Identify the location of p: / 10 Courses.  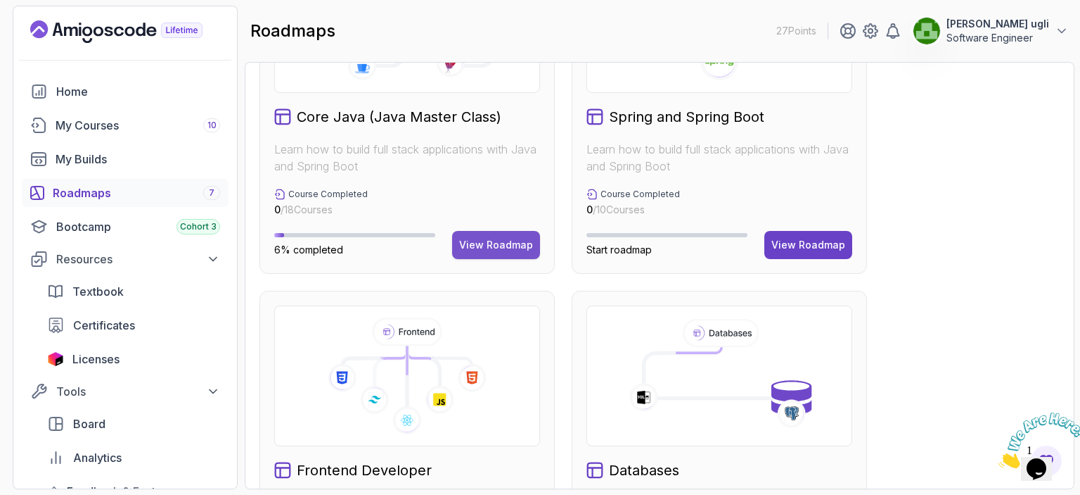
(633, 210).